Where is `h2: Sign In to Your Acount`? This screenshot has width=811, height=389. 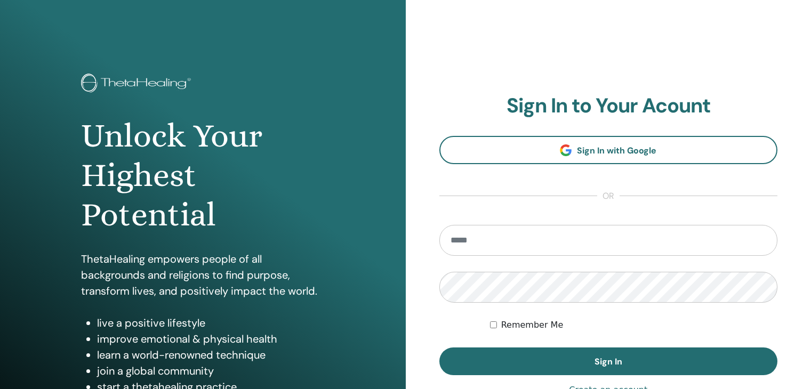 h2: Sign In to Your Acount is located at coordinates (609, 106).